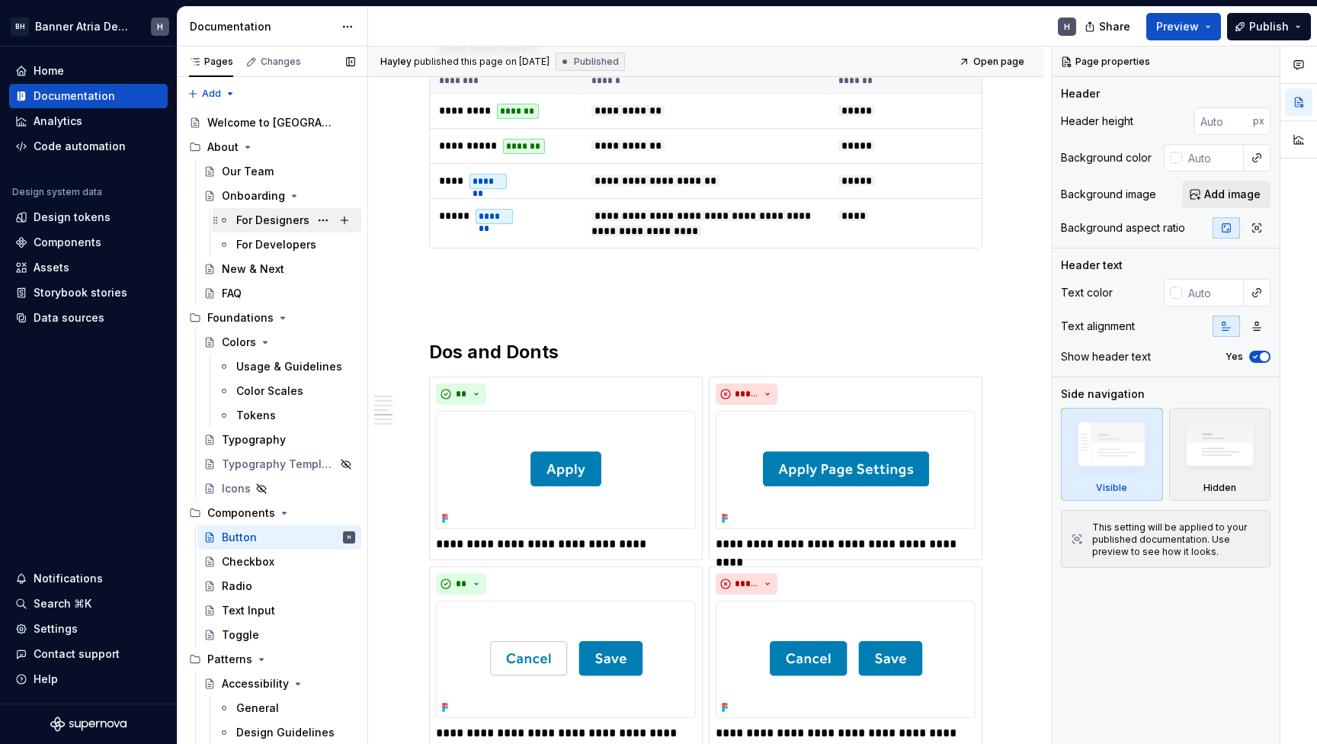 The width and height of the screenshot is (1317, 744). Describe the element at coordinates (254, 440) in the screenshot. I see `div: Typography` at that location.